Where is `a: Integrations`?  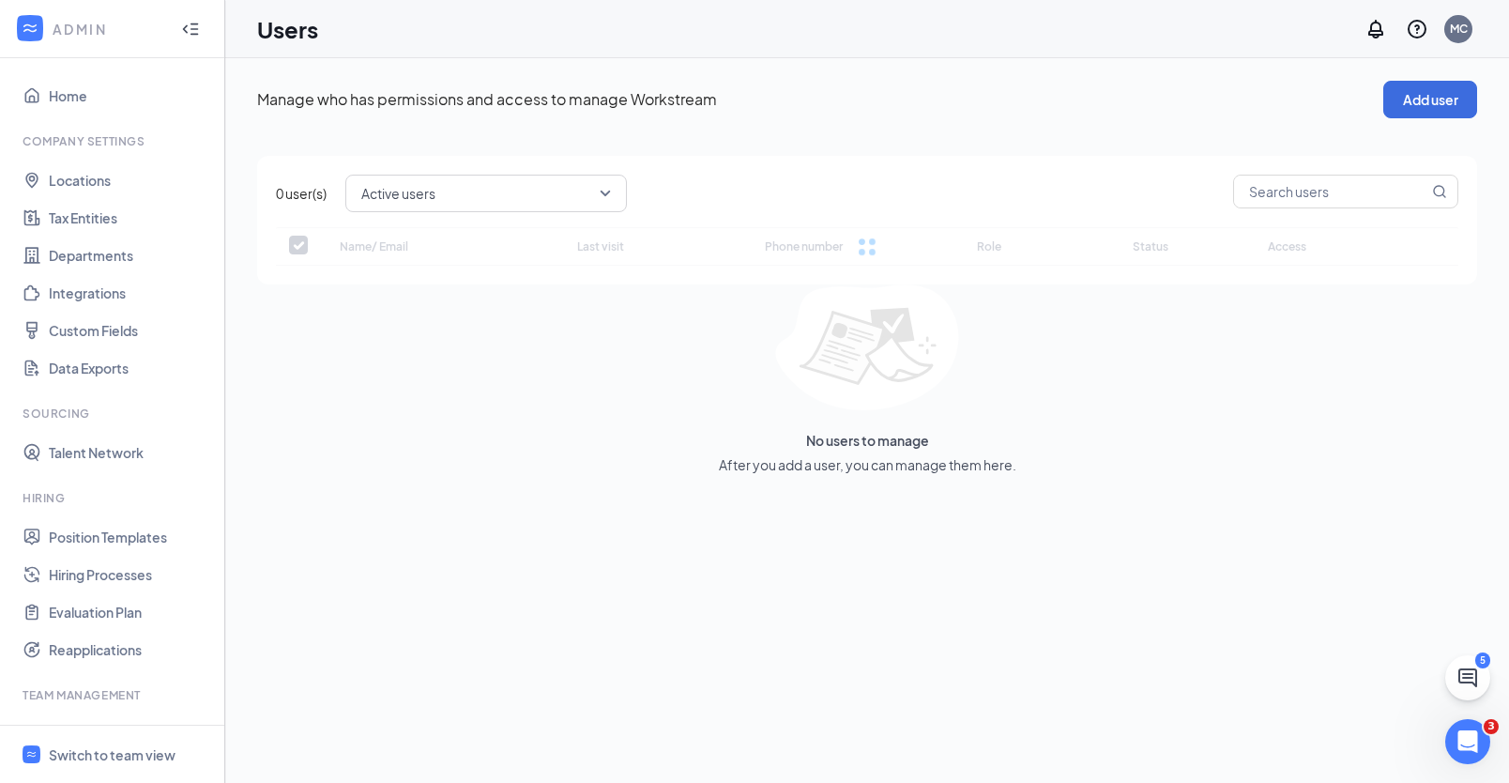
a: Integrations is located at coordinates (129, 293).